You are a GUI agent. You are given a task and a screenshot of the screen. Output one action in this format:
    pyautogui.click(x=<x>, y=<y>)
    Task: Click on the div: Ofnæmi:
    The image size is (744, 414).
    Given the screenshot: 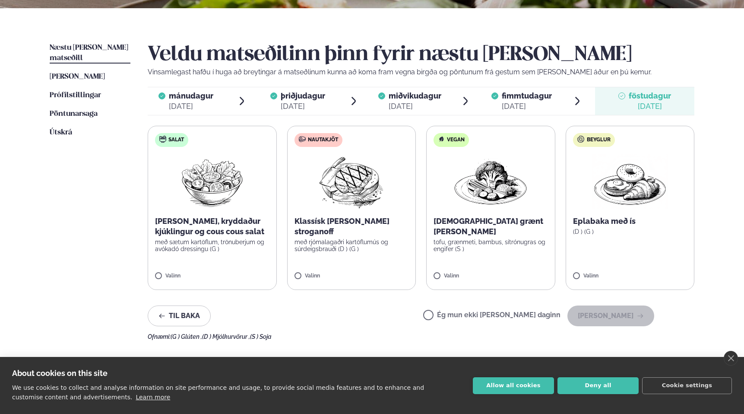 What is the action you would take?
    pyautogui.click(x=421, y=336)
    